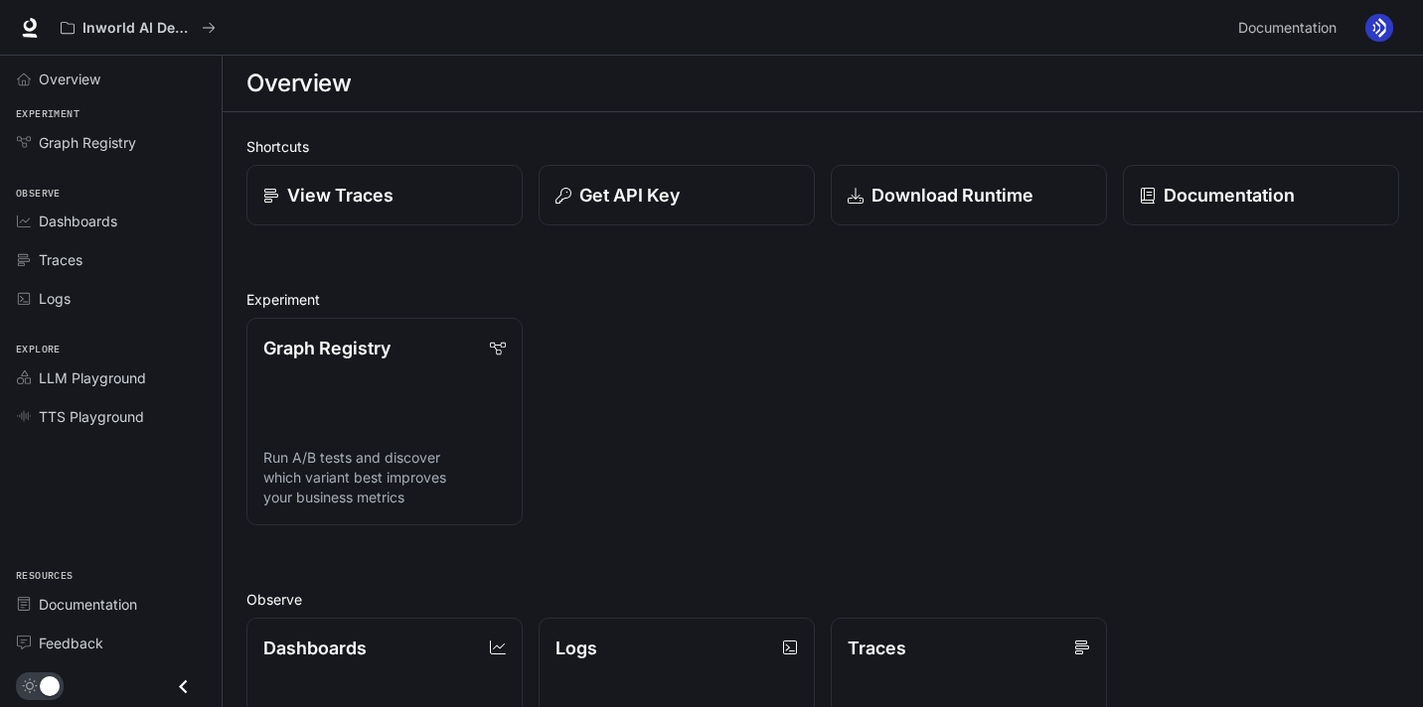 This screenshot has width=1423, height=707. What do you see at coordinates (110, 142) in the screenshot?
I see `a: Graph Registry` at bounding box center [110, 142].